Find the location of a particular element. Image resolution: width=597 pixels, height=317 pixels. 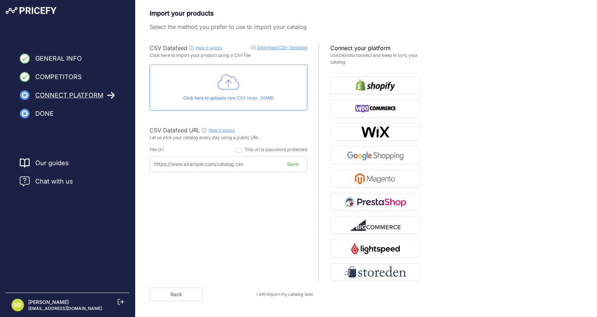

p: Import your products is located at coordinates (285, 13).